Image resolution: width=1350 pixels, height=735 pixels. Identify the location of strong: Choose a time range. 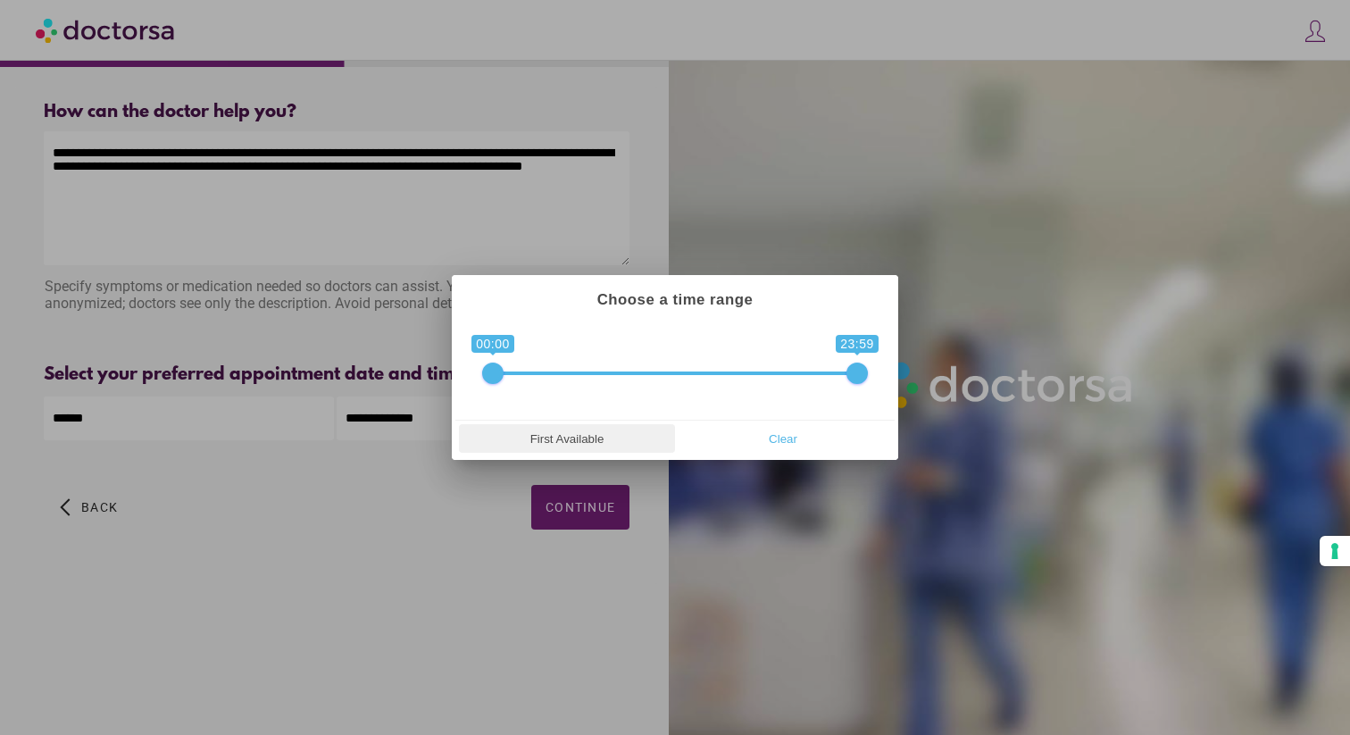
(675, 299).